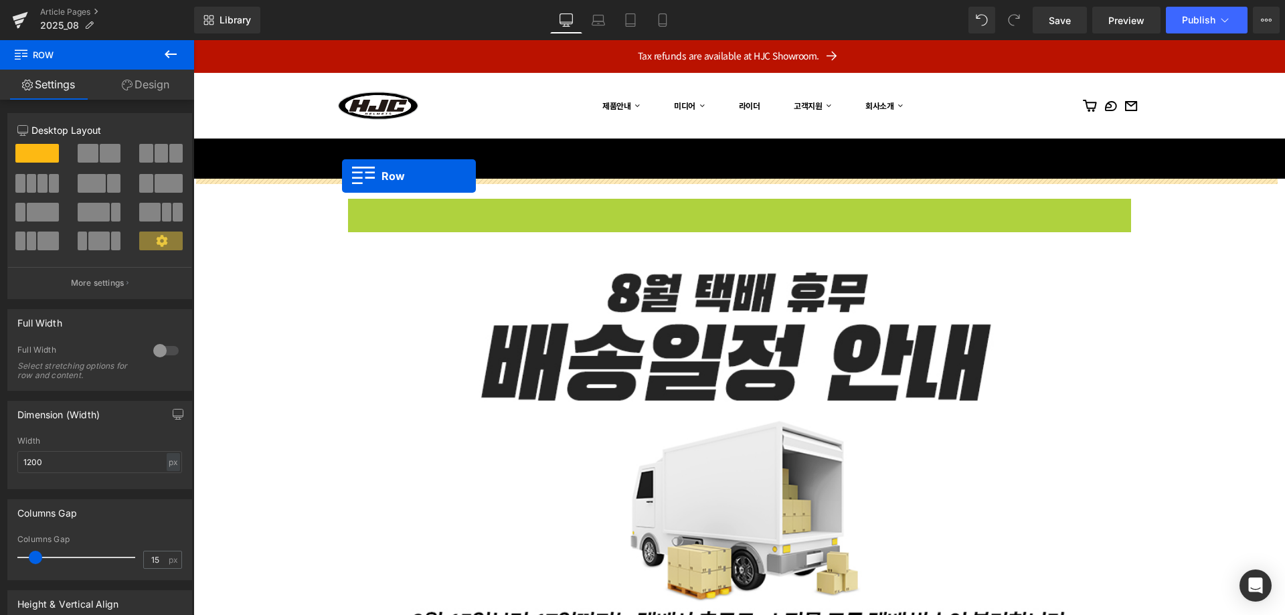 The width and height of the screenshot is (1285, 615). I want to click on button: Publish, so click(1207, 20).